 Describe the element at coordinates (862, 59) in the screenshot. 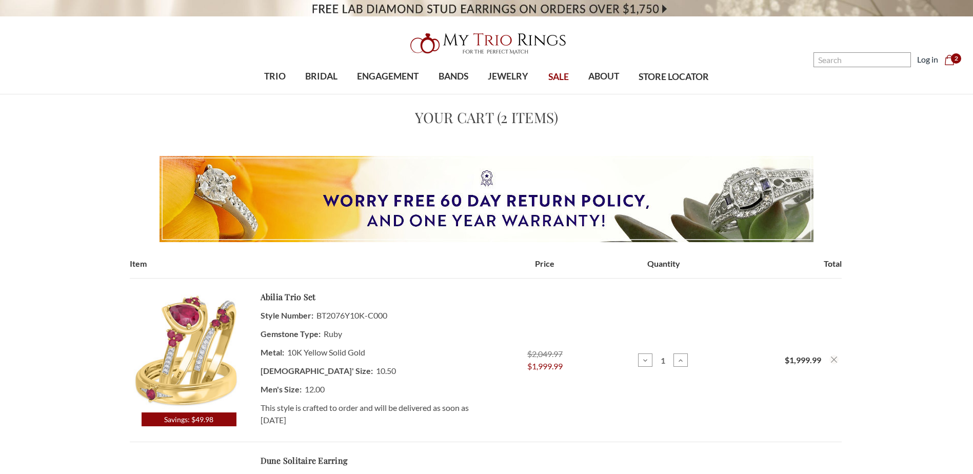

I see `input: Search` at that location.